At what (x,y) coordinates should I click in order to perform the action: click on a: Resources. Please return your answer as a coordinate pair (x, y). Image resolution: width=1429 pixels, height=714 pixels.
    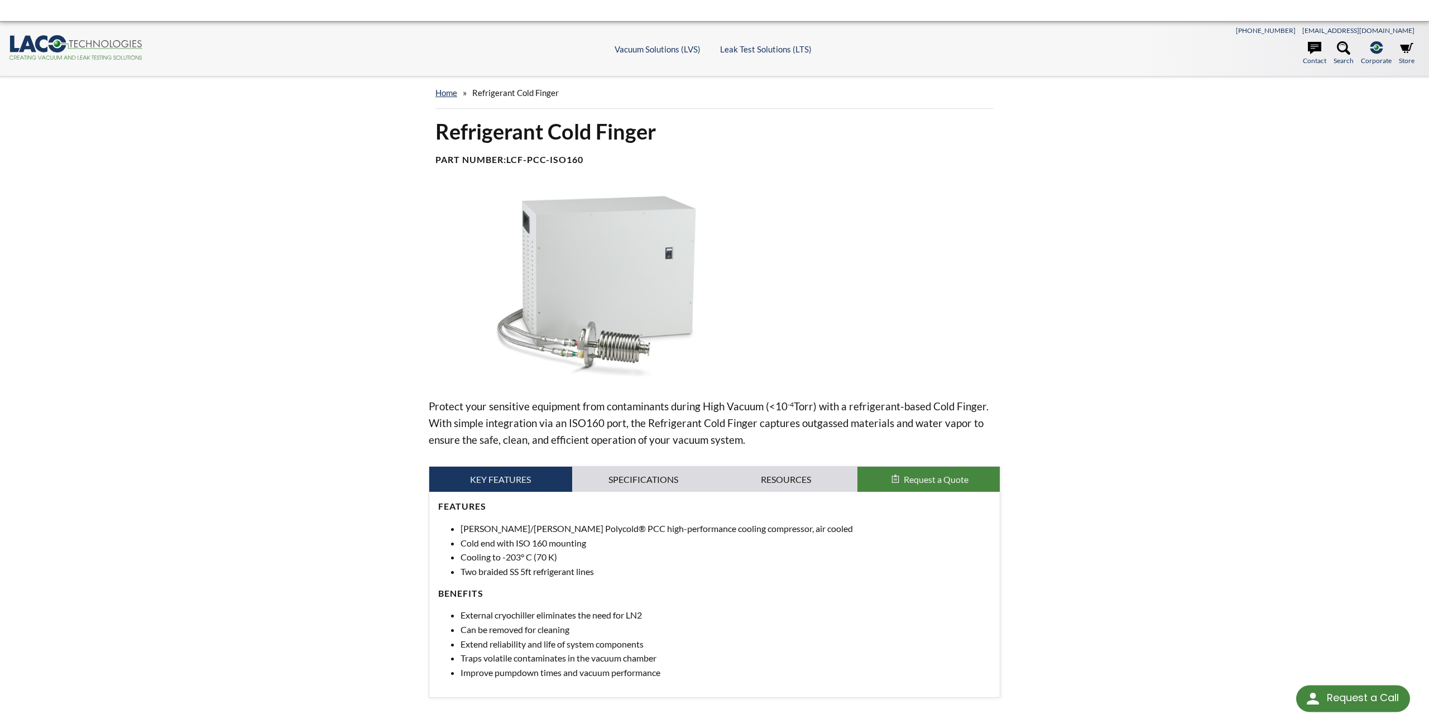
    Looking at the image, I should click on (786, 479).